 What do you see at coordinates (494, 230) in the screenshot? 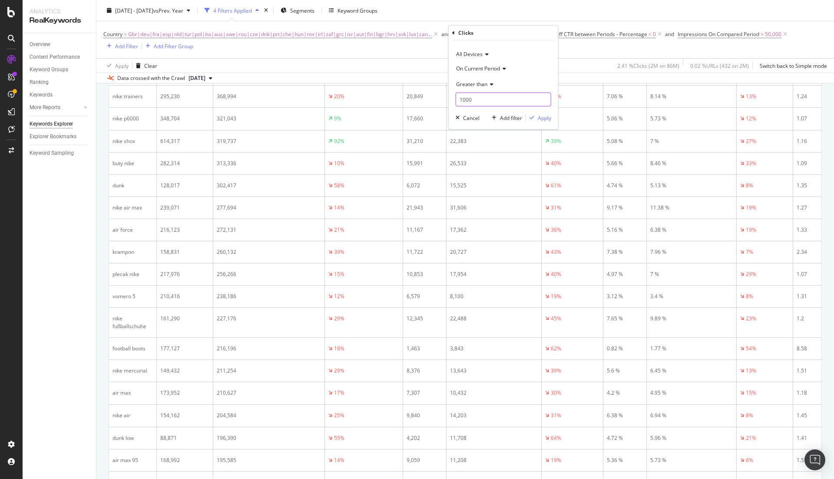
I see `div: 17,362` at bounding box center [494, 230].